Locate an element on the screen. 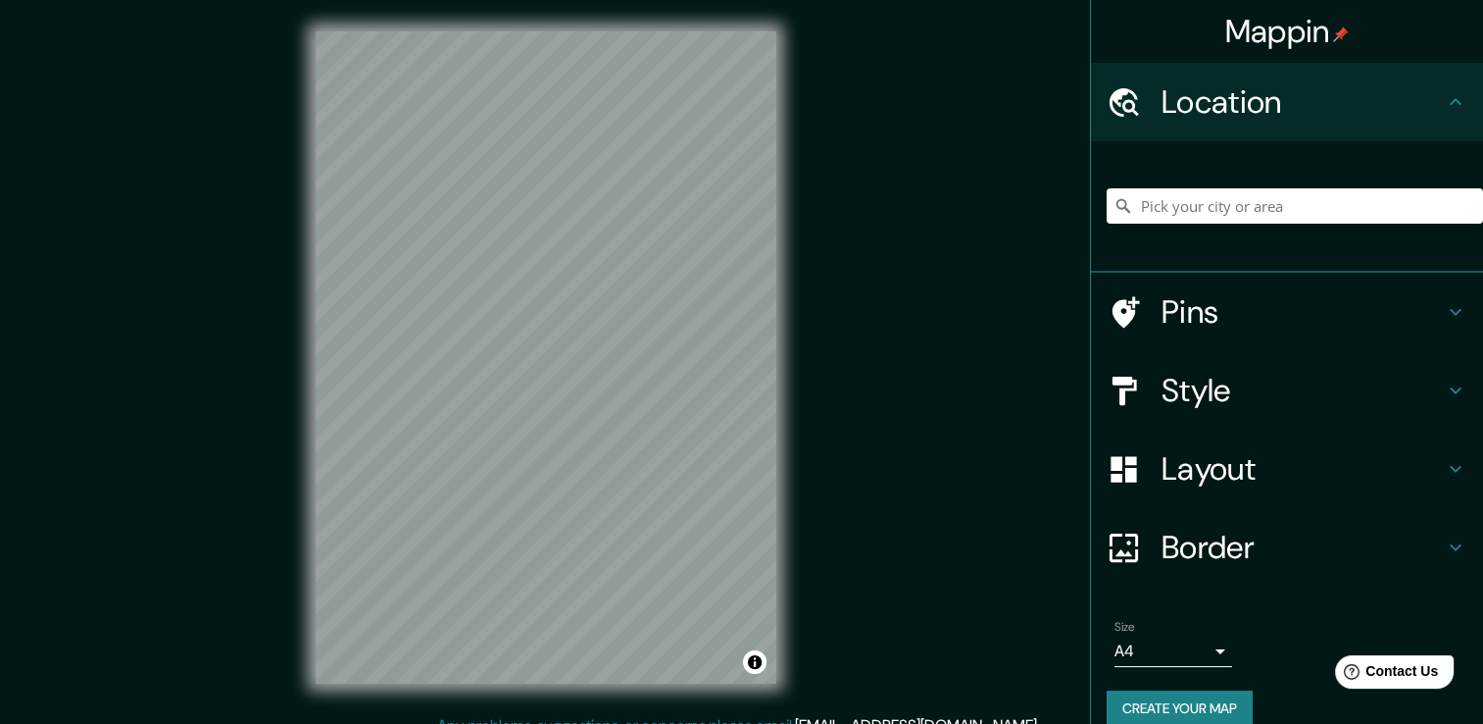  h4: Border is located at coordinates (1303, 547).